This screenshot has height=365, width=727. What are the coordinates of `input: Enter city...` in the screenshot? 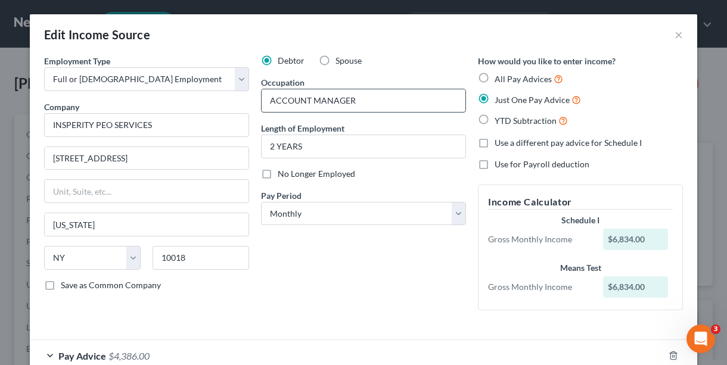 It's located at (147, 225).